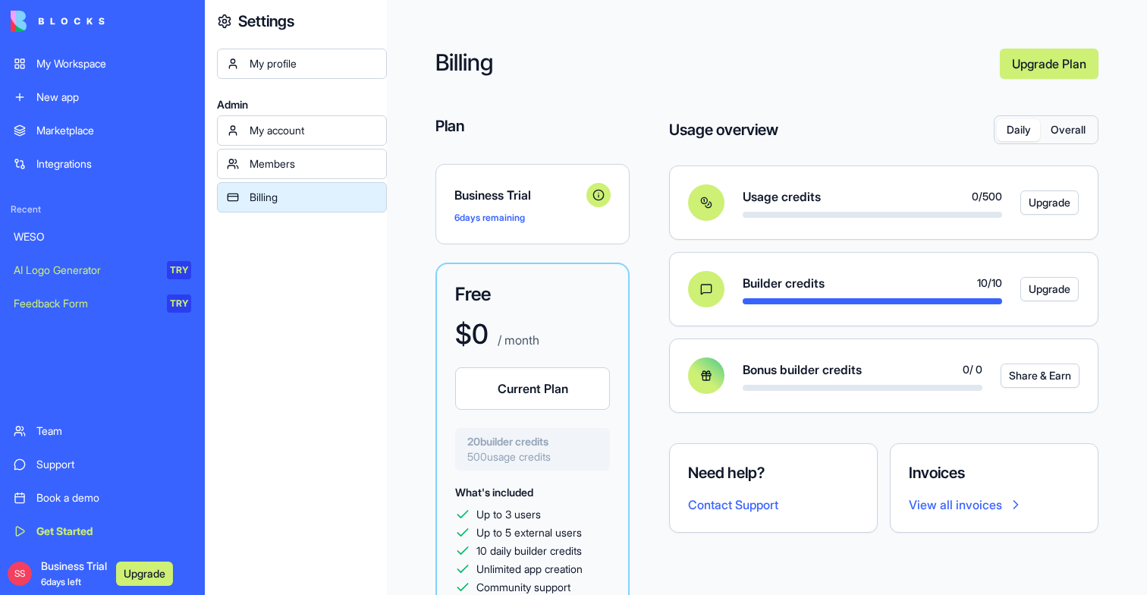  Describe the element at coordinates (114, 164) in the screenshot. I see `div: Integrations` at that location.